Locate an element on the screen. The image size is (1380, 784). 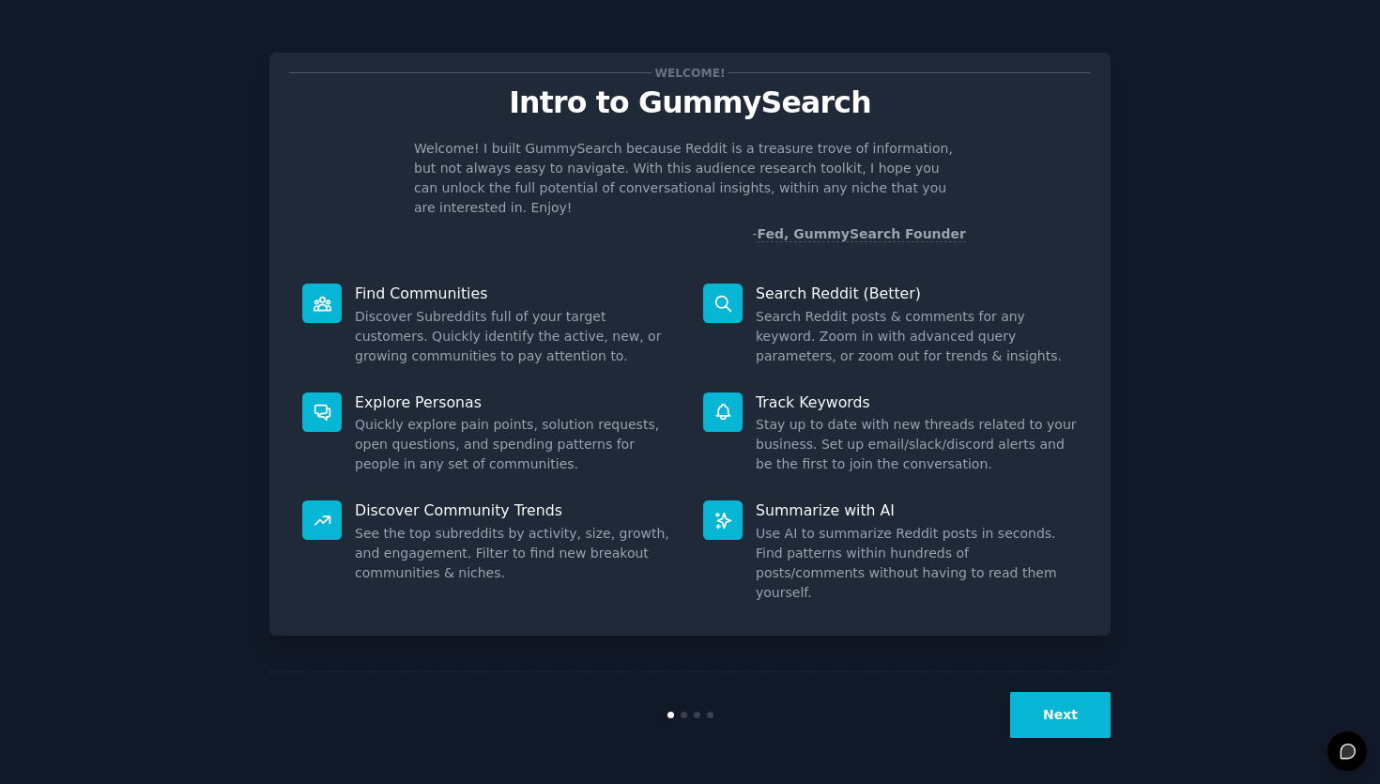
dd: See the top subreddits by activity, size, growth, and engagement. Filter to find new breakout com... is located at coordinates (515, 553).